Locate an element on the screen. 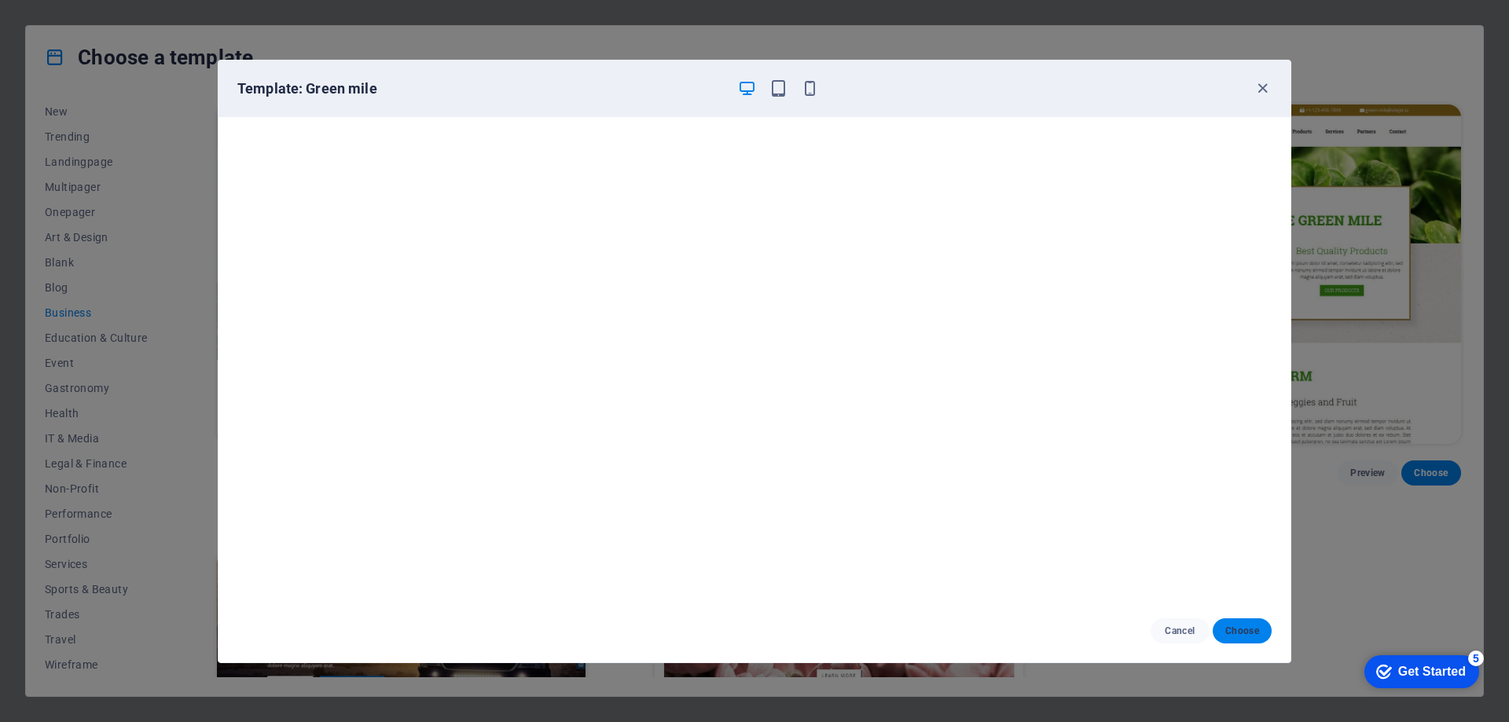  div: Get Started is located at coordinates (80, 24).